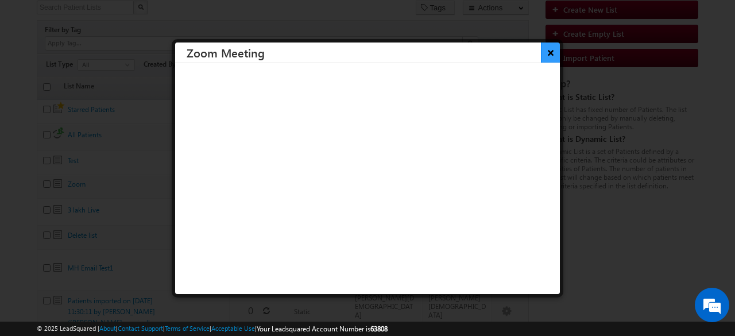  Describe the element at coordinates (107, 328) in the screenshot. I see `a: About` at that location.